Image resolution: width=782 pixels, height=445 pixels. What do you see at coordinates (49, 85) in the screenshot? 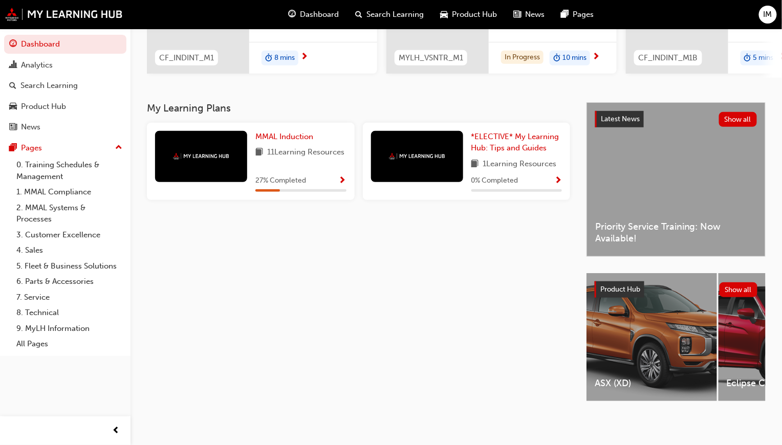
I see `div: Search Learning` at bounding box center [49, 85].